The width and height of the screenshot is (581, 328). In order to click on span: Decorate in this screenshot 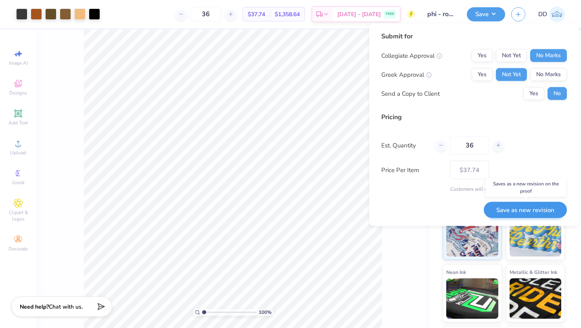, I will do `click(18, 249)`.